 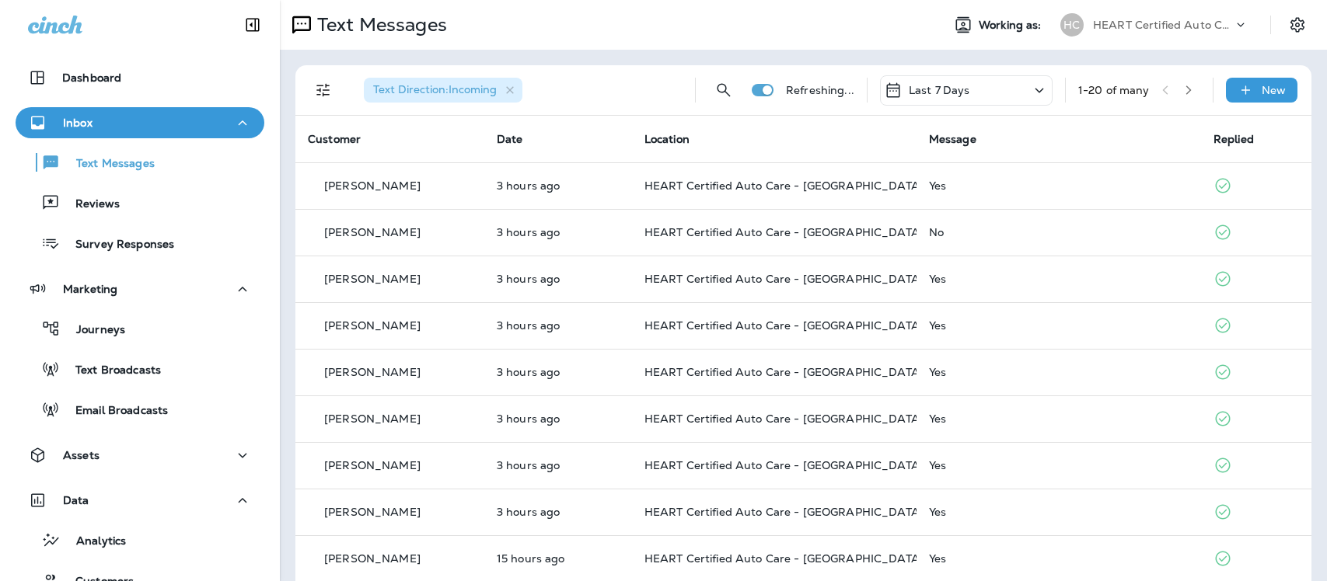 What do you see at coordinates (1072, 25) in the screenshot?
I see `div: HC` at bounding box center [1072, 25].